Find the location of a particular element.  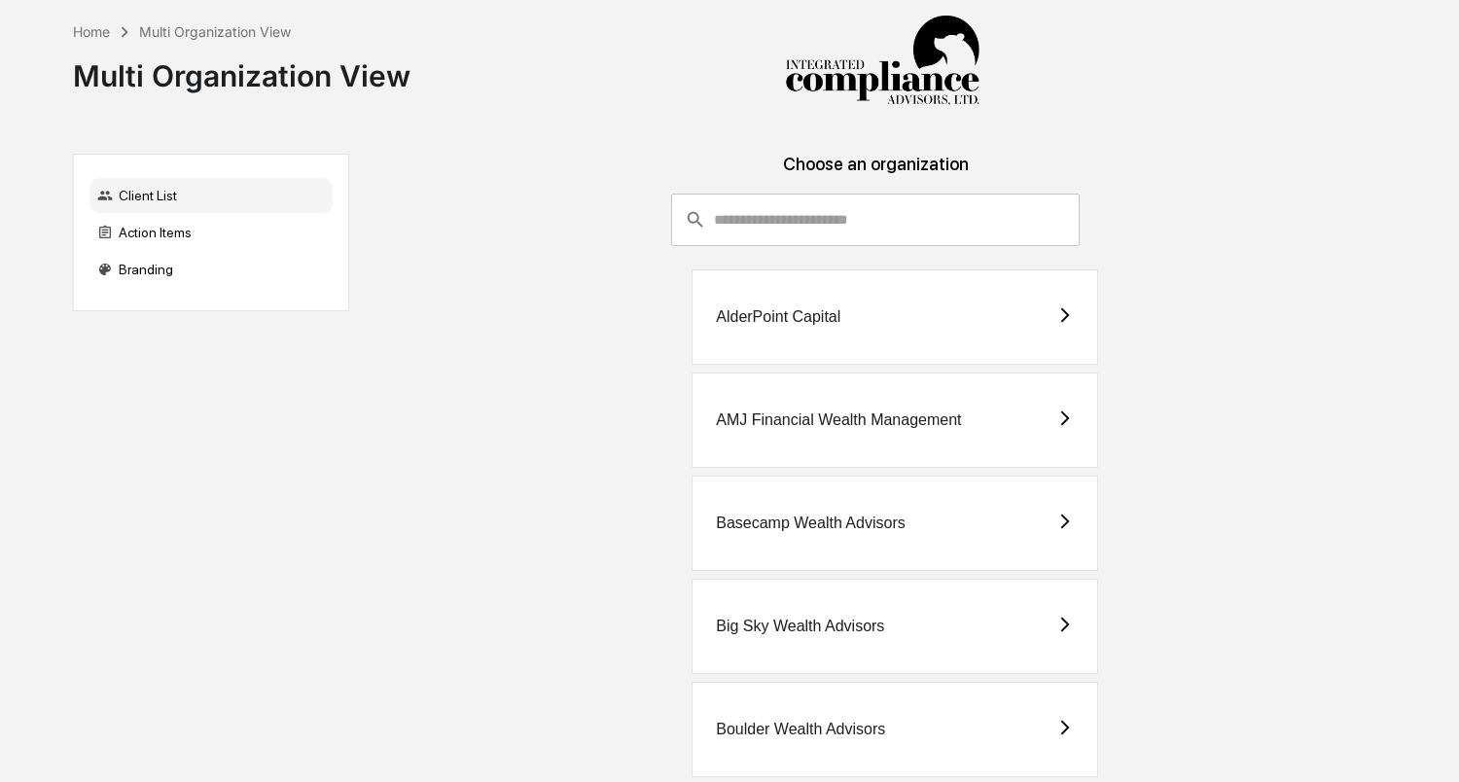

div: Choose an organization is located at coordinates (876, 173).